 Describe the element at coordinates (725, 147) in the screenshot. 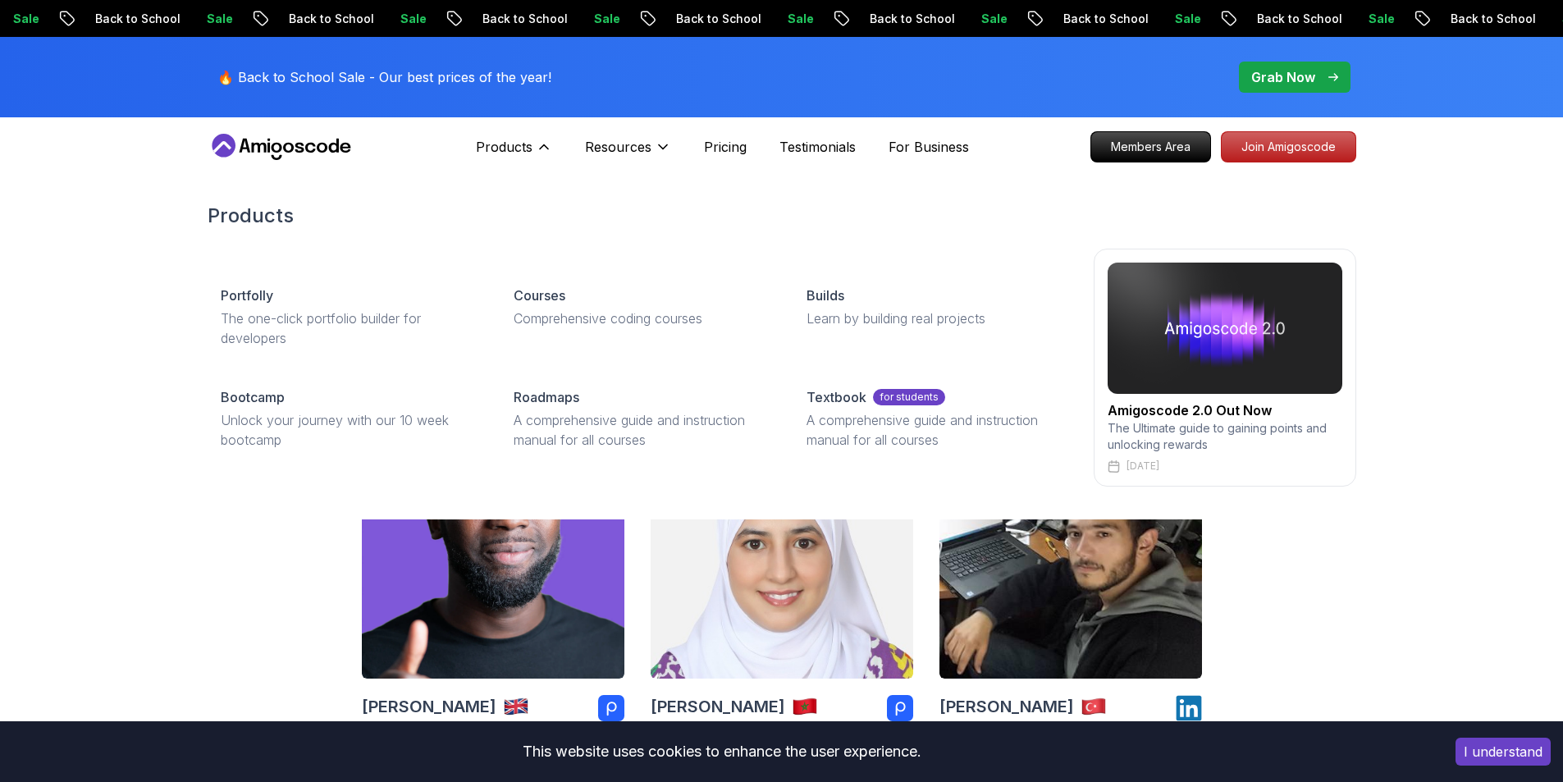

I see `p: Pricing` at that location.